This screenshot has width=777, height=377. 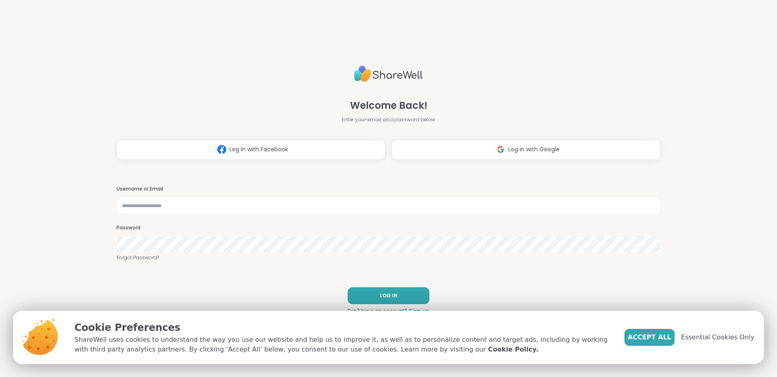 I want to click on span: LOG IN, so click(x=388, y=296).